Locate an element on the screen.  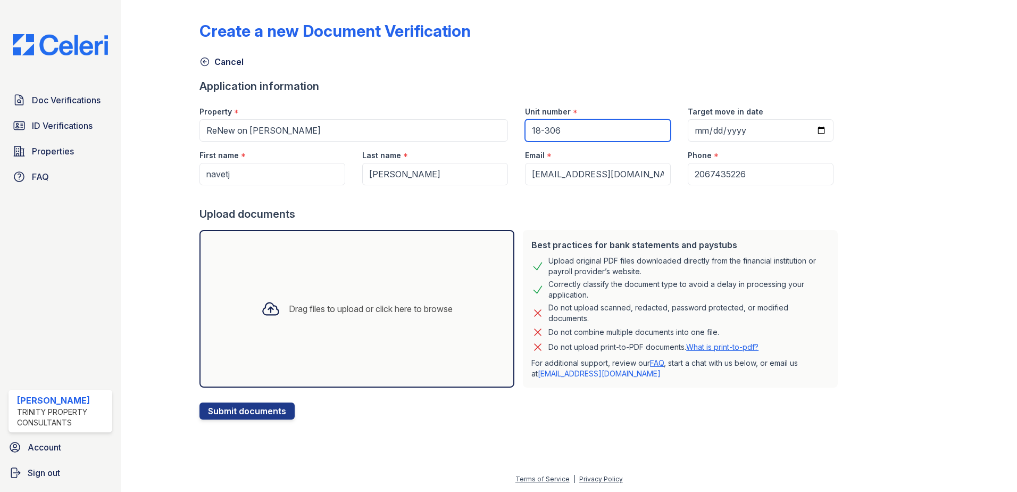
div: Upload original PDF files downloaded directly from the financial institution or payroll provider’... is located at coordinates (689, 266).